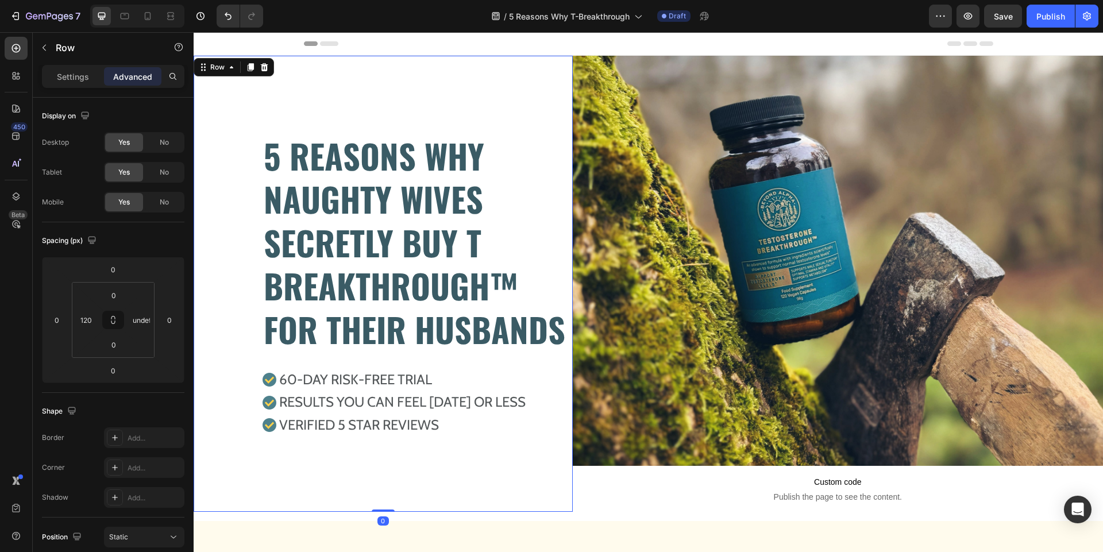 The width and height of the screenshot is (1103, 552). Describe the element at coordinates (1050, 16) in the screenshot. I see `button: Publish` at that location.